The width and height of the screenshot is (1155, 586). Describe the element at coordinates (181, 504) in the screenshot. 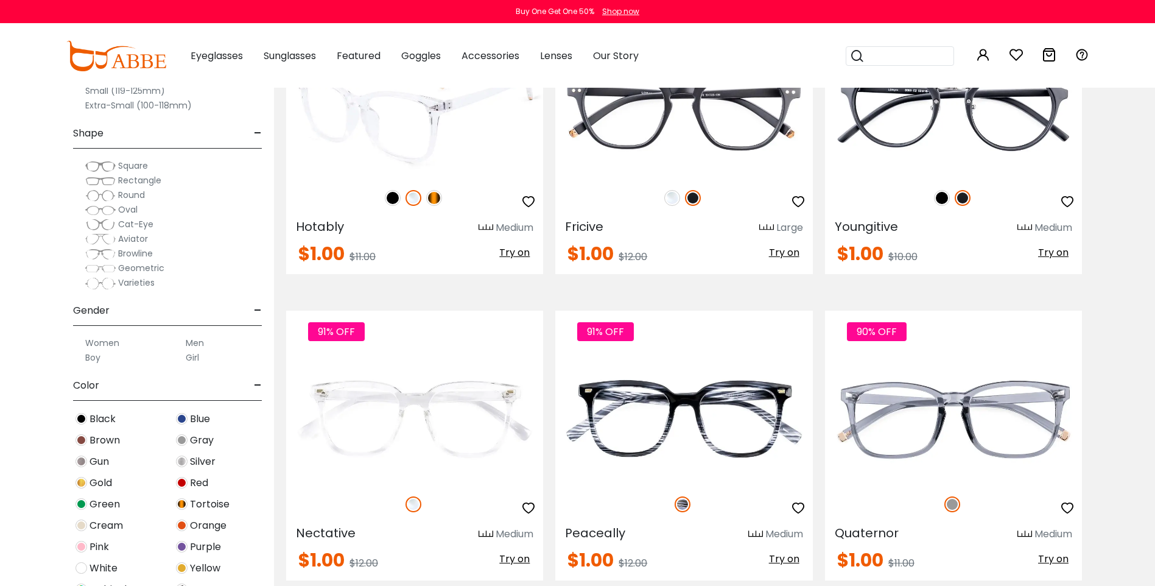

I see `img: Tortoise` at that location.